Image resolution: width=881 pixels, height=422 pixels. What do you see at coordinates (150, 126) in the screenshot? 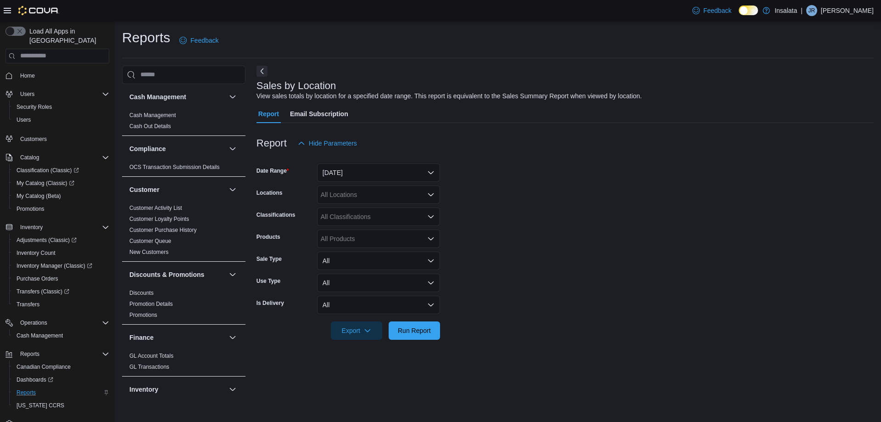
I see `a: Cash Out Details` at bounding box center [150, 126].